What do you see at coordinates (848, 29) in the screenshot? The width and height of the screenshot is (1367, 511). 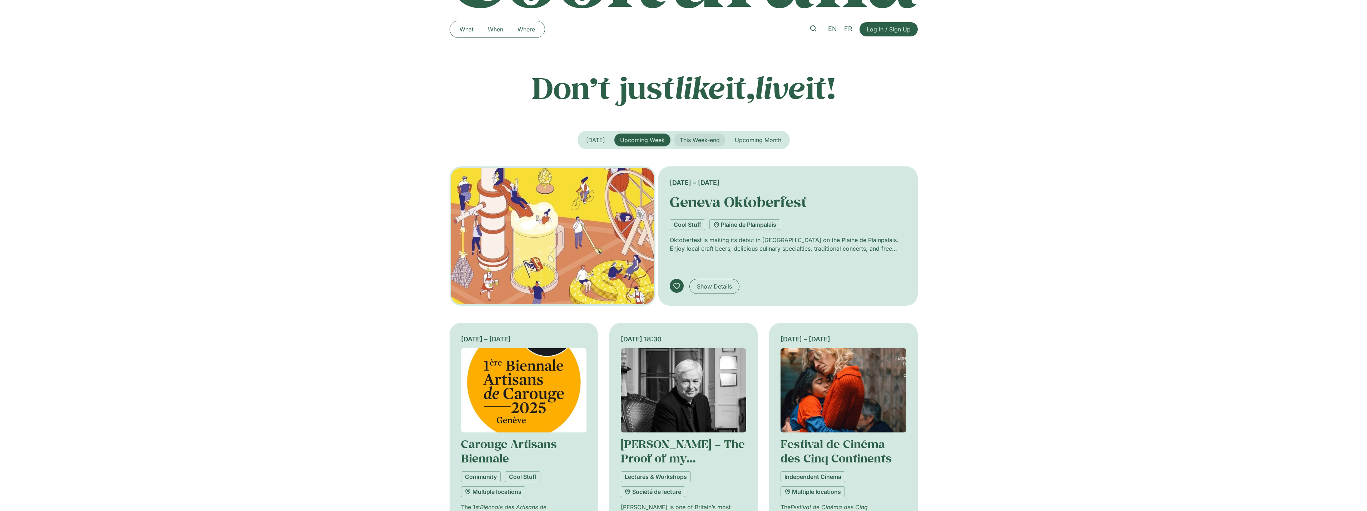 I see `span: FR` at bounding box center [848, 29].